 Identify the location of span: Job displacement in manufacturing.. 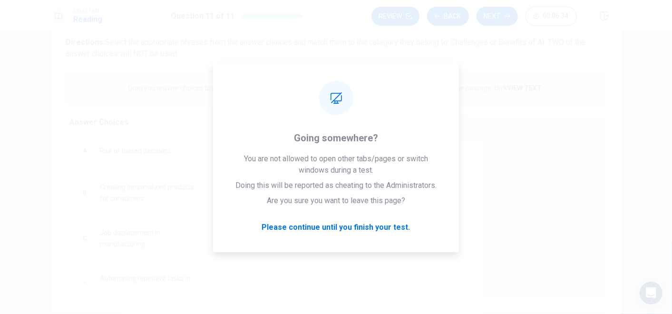
(147, 238).